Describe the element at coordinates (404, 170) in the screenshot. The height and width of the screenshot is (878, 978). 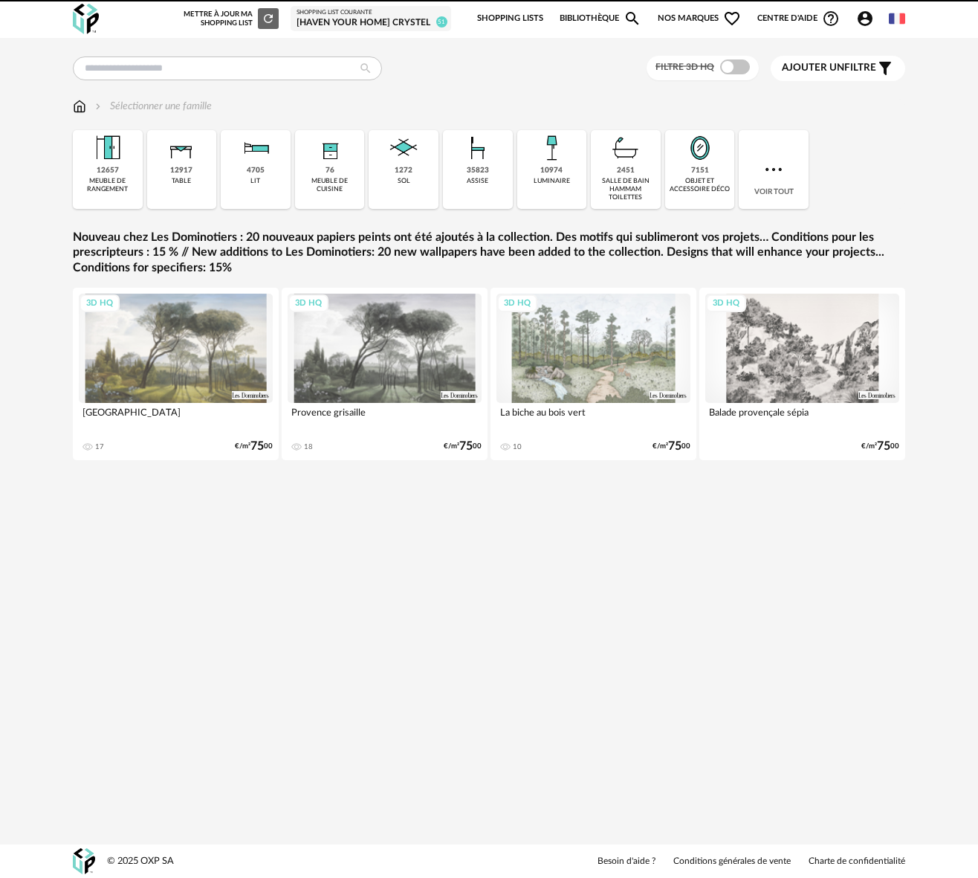
I see `div: 1272` at that location.